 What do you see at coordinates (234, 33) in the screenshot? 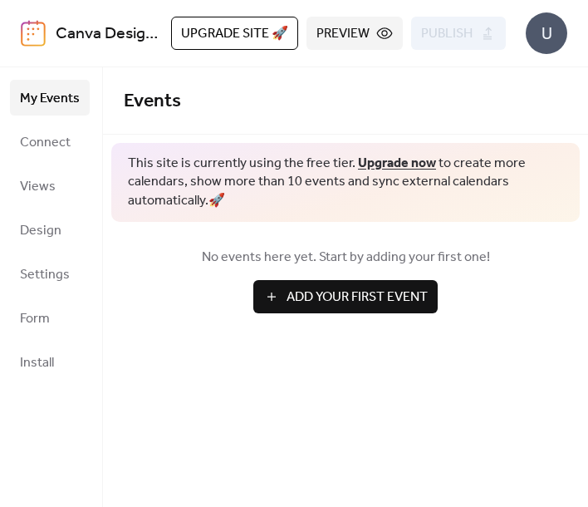
I see `button: Upgrade site 🚀` at bounding box center [234, 33].